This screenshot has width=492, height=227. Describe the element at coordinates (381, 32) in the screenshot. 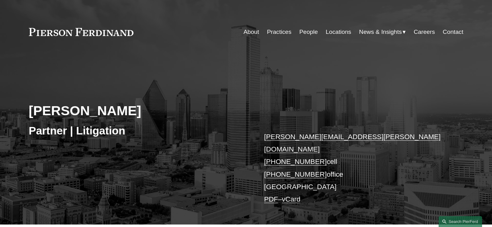

I see `span: News & Insights` at that location.